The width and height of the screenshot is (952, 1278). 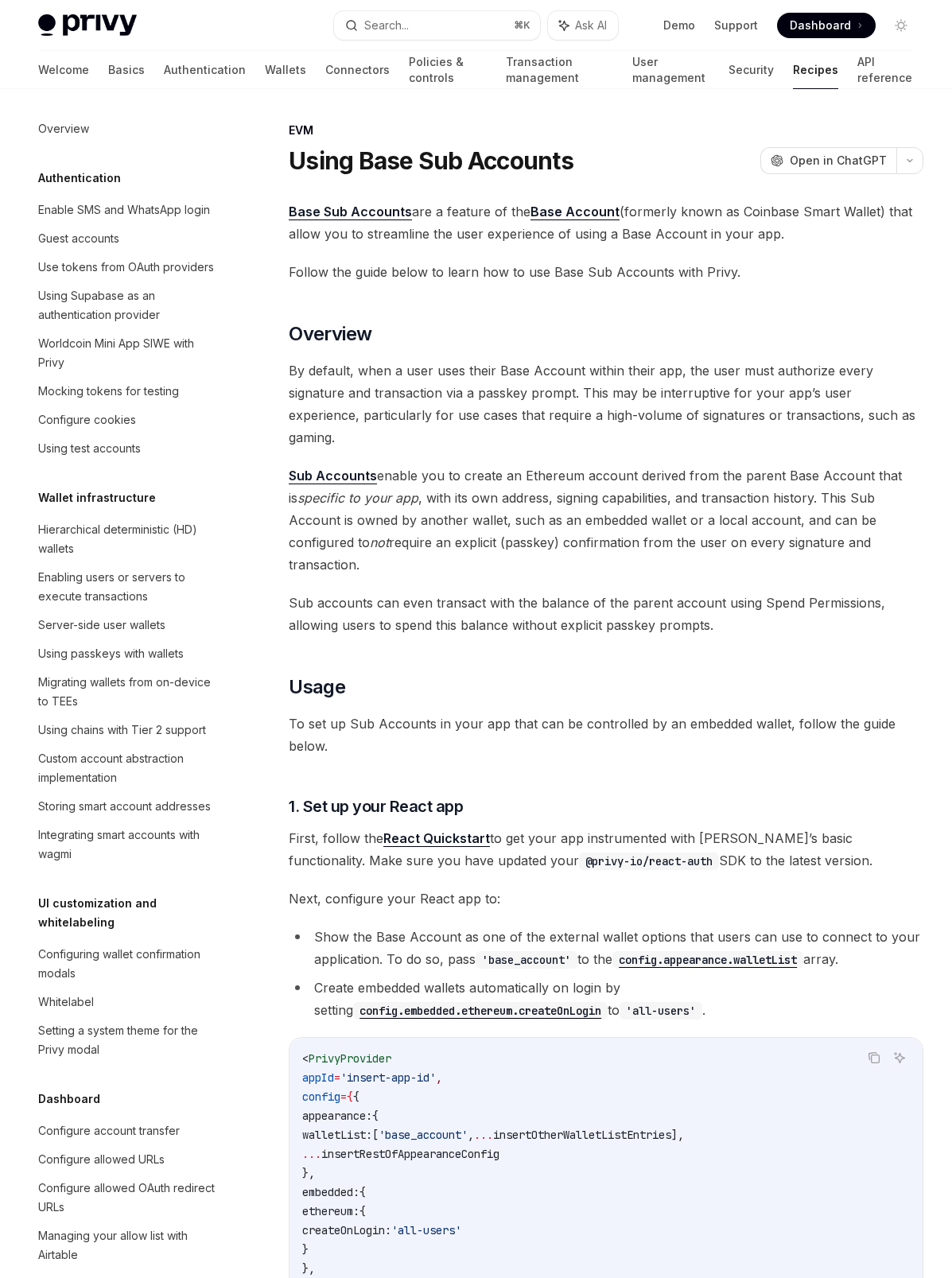 What do you see at coordinates (69, 1100) in the screenshot?
I see `h5: Dashboard` at bounding box center [69, 1100].